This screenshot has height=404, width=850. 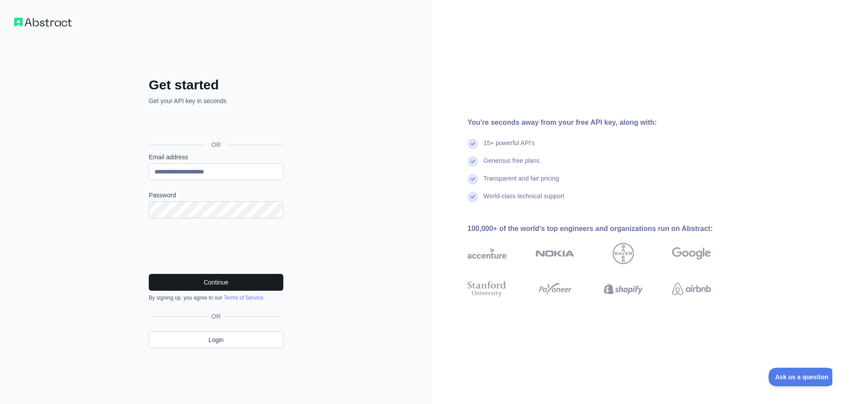 I want to click on h2: Get started, so click(x=216, y=85).